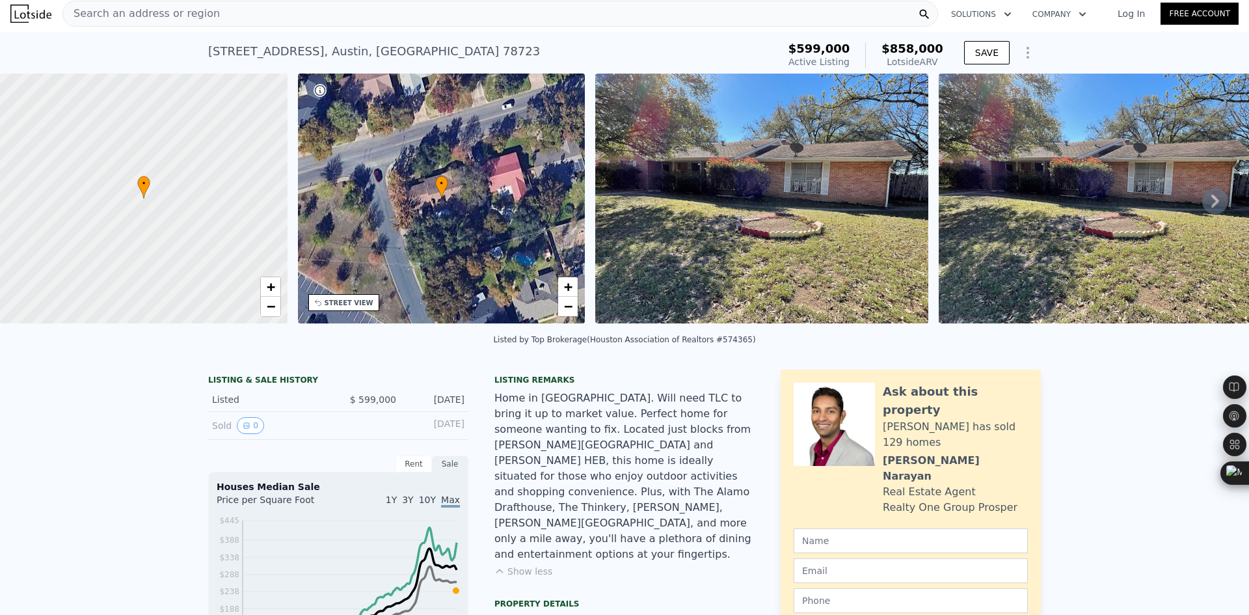  I want to click on tspan: $338, so click(229, 558).